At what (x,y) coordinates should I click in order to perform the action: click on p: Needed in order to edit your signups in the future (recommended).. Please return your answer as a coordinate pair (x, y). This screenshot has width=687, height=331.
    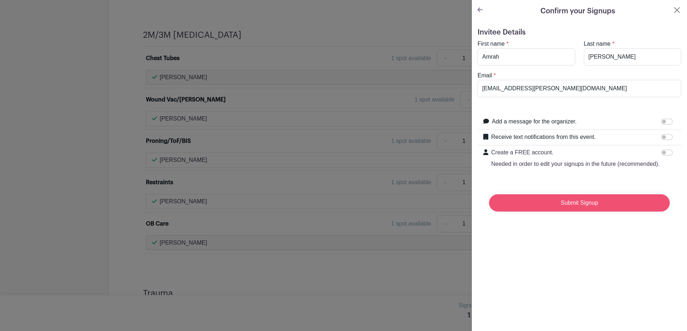
    Looking at the image, I should click on (575, 164).